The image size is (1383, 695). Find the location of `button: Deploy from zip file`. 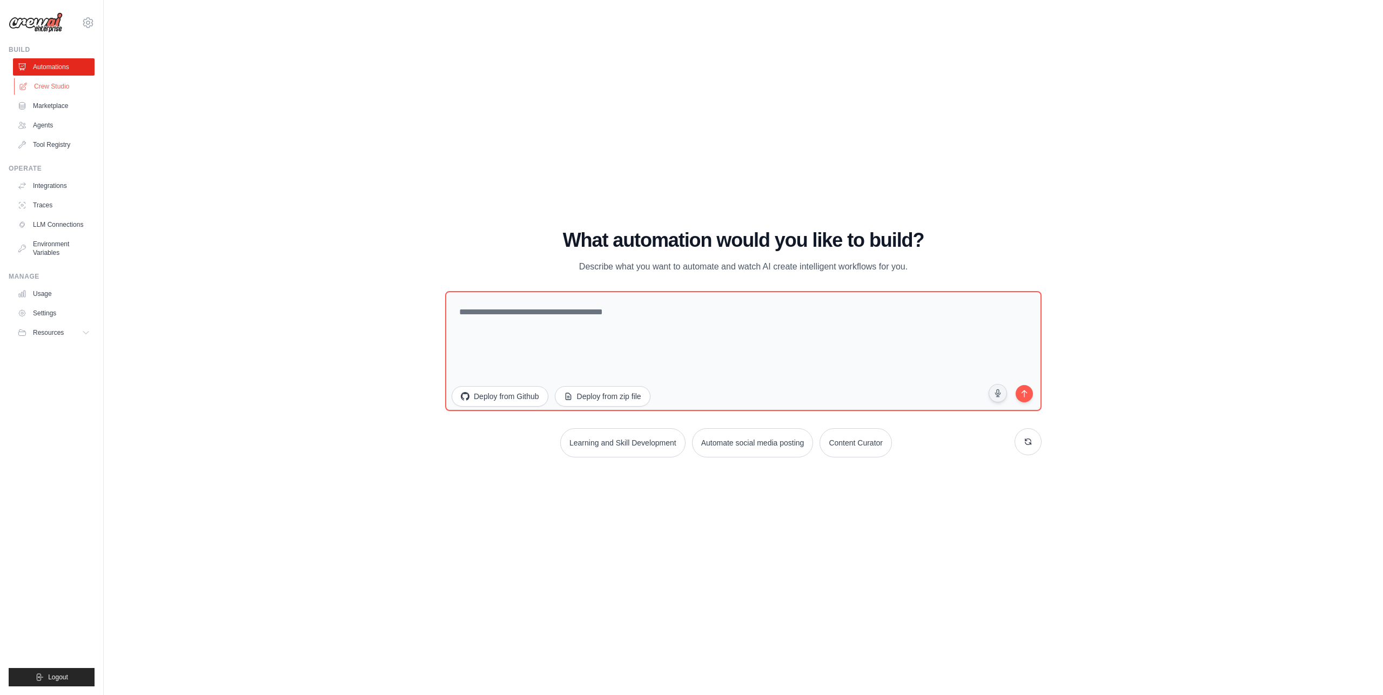

button: Deploy from zip file is located at coordinates (602, 397).